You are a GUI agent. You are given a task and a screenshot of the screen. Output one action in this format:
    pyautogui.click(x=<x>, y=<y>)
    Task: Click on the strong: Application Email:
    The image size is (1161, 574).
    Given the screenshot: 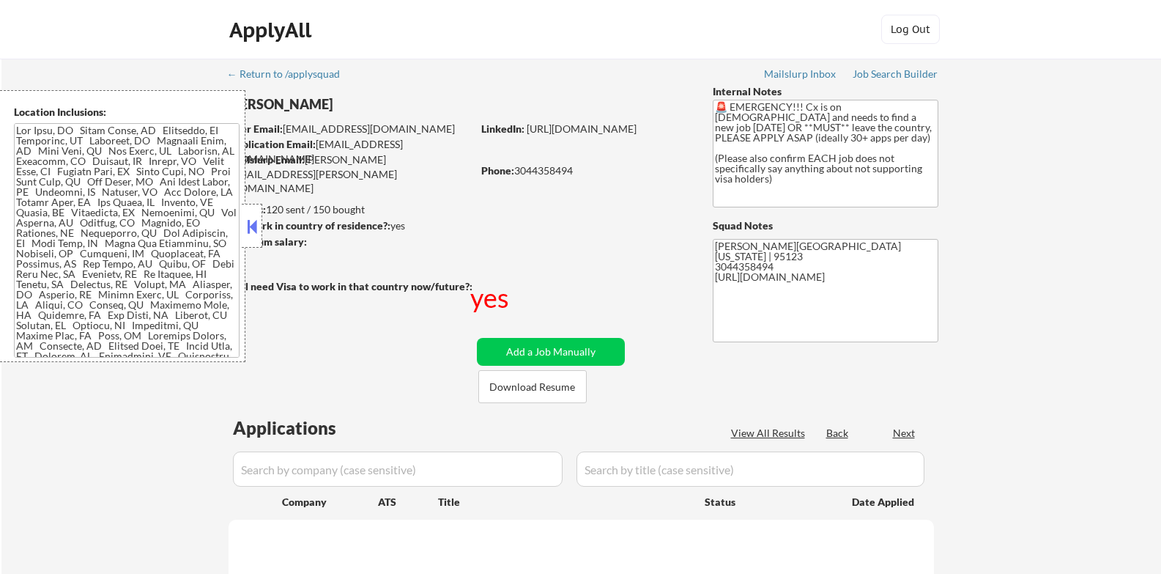 What is the action you would take?
    pyautogui.click(x=273, y=144)
    